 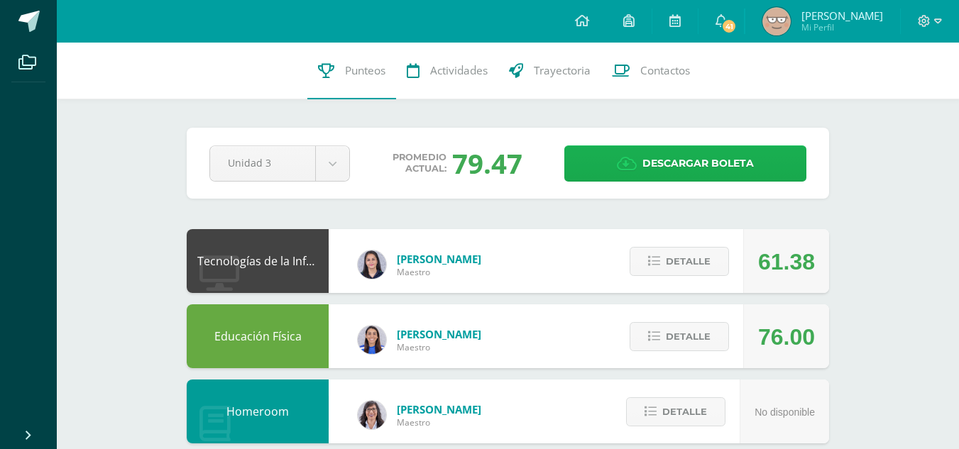 I want to click on span: Unidad 3, so click(x=263, y=162).